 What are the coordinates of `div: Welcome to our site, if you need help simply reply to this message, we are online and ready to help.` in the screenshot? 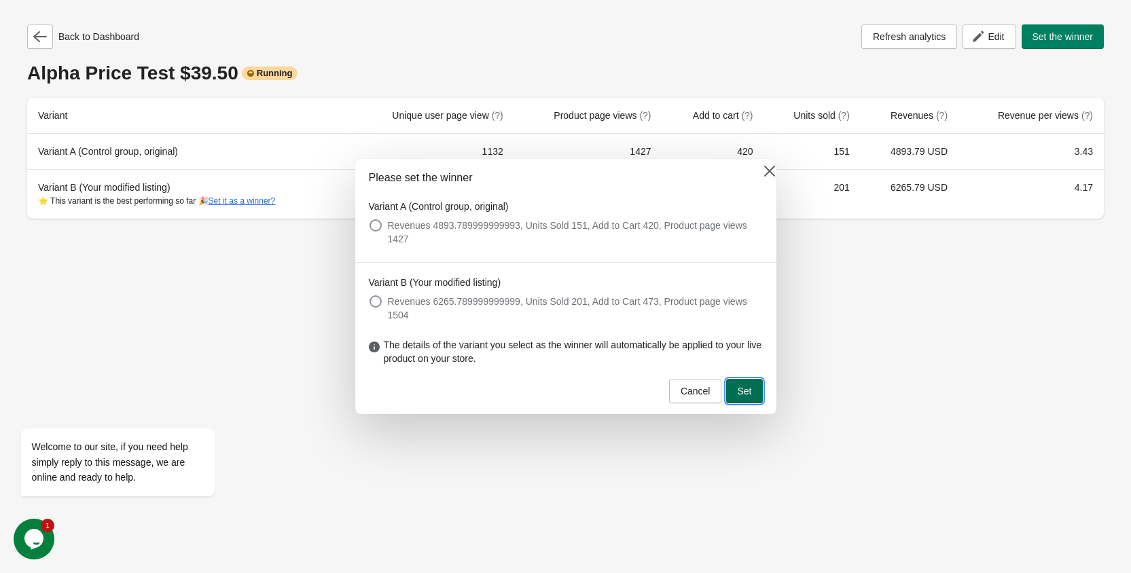 It's located at (122, 231).